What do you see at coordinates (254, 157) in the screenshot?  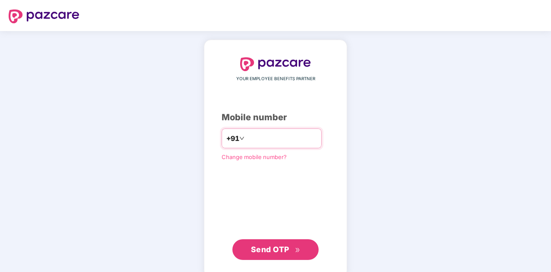 I see `a: Change mobile number?` at bounding box center [254, 157].